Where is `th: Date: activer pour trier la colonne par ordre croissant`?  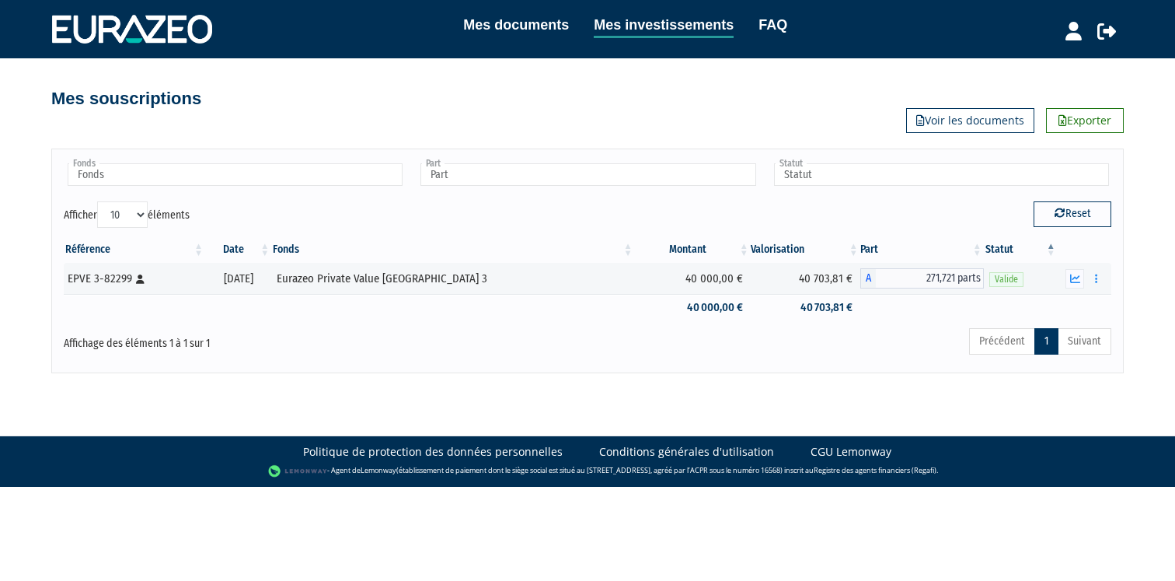 th: Date: activer pour trier la colonne par ordre croissant is located at coordinates (238, 250).